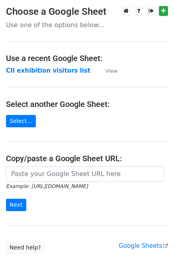  Describe the element at coordinates (87, 58) in the screenshot. I see `h4: Use a recent Google Sheet:` at that location.